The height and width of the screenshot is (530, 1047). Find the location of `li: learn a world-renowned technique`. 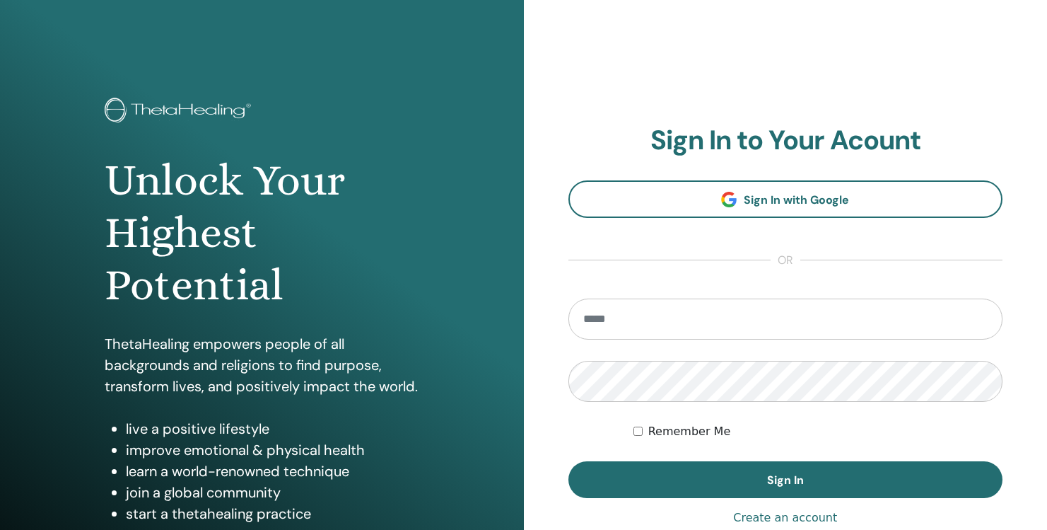

li: learn a world-renowned technique is located at coordinates (272, 471).